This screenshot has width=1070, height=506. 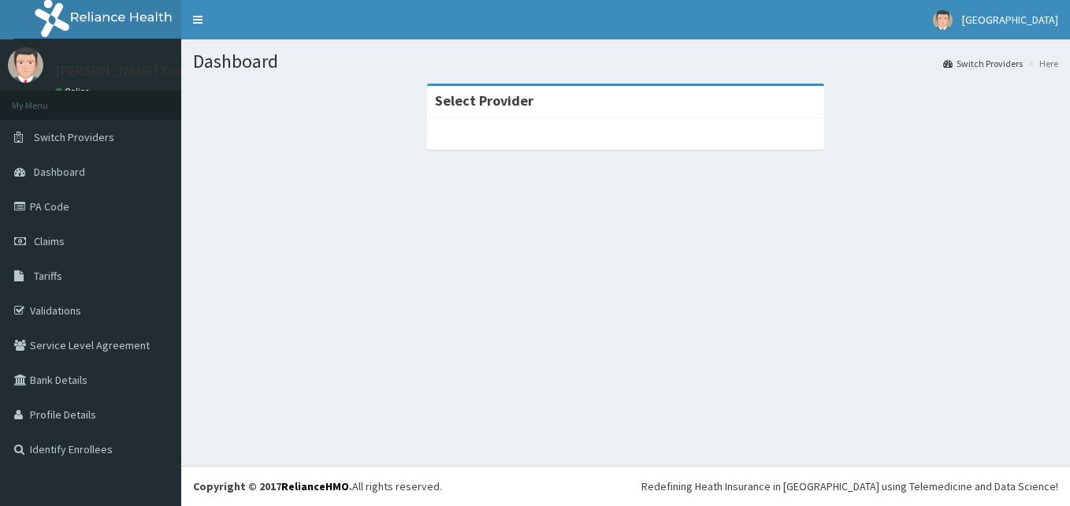 What do you see at coordinates (74, 137) in the screenshot?
I see `span: Switch Providers` at bounding box center [74, 137].